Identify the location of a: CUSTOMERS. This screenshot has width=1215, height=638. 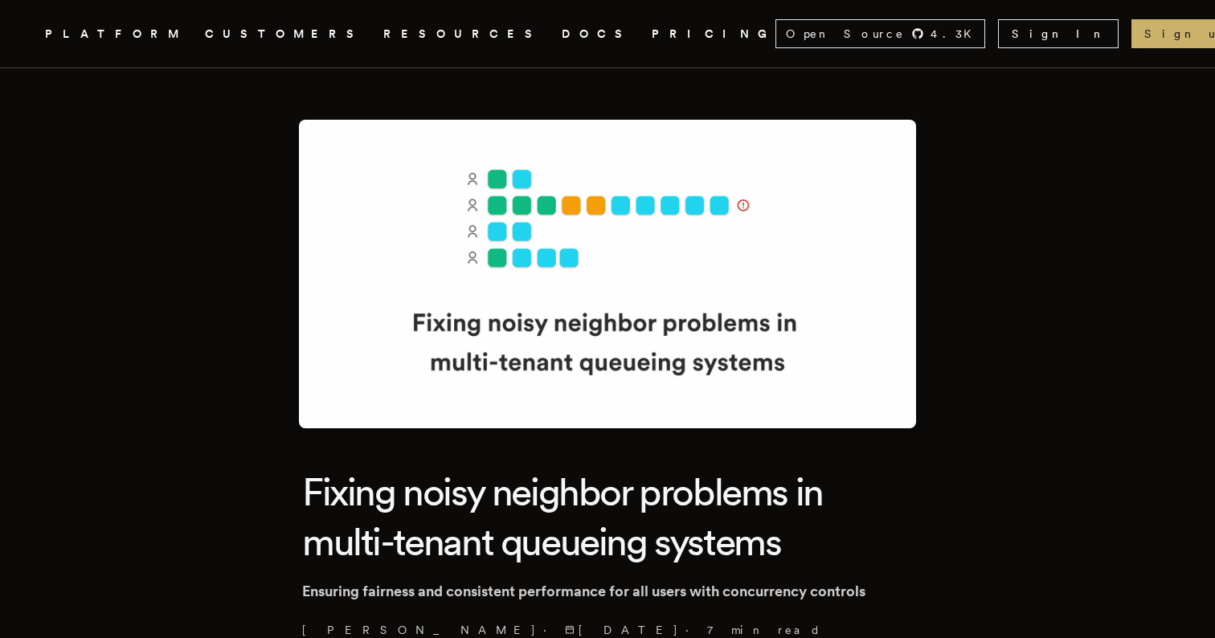
(285, 34).